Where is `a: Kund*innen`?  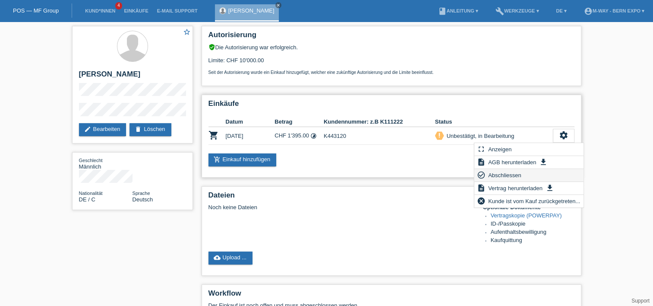
a: Kund*innen is located at coordinates (100, 11).